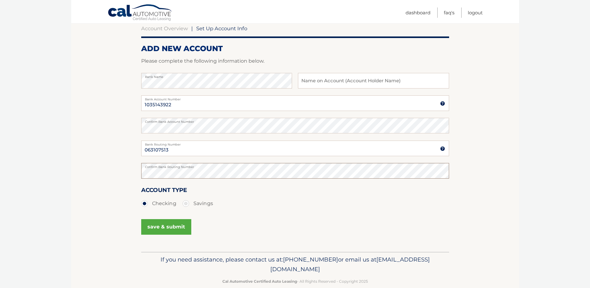 This screenshot has width=590, height=288. I want to click on span: Set Up Account Info, so click(222, 28).